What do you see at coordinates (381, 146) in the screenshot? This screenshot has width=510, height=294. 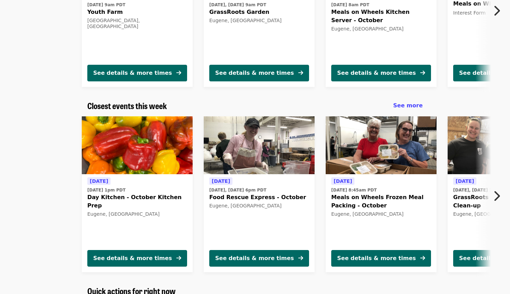 I see `img: Meals on Wheels Frozen Meal Packing - October organized by Food for Lane County` at bounding box center [381, 146].